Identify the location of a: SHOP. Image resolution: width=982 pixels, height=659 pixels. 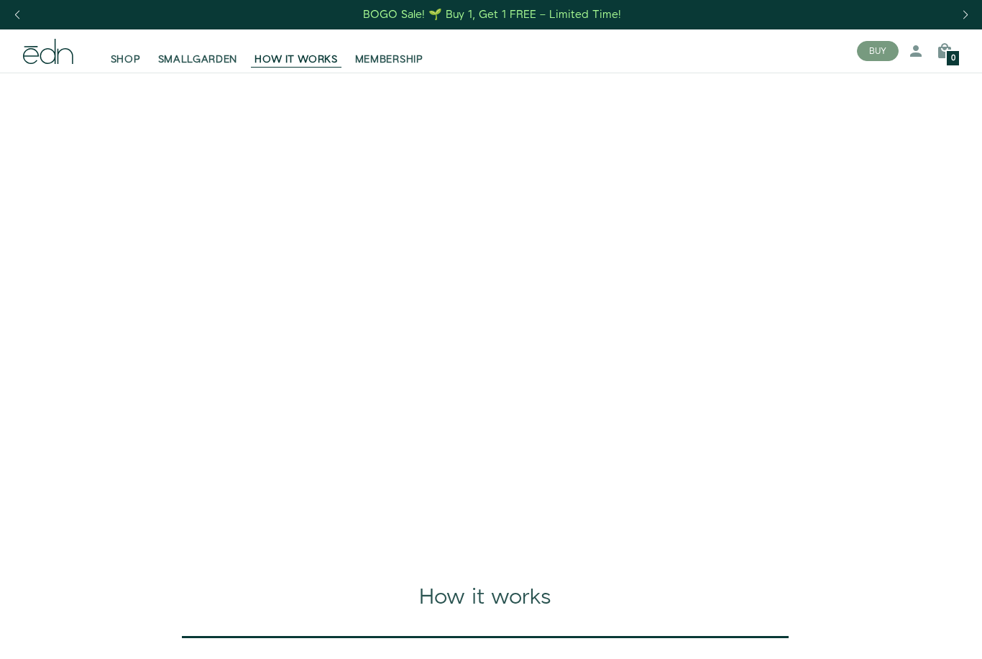
(126, 51).